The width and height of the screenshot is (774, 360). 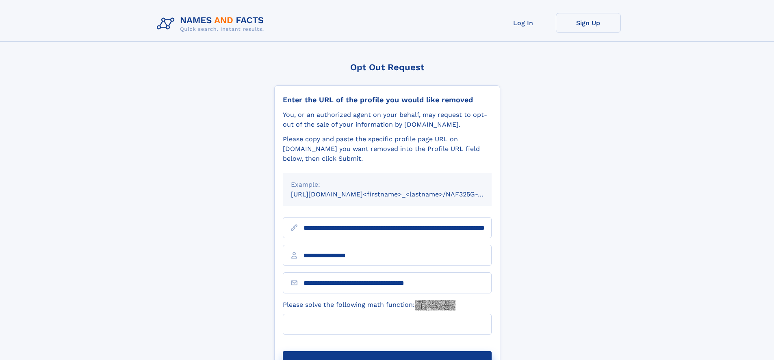 I want to click on div: Opt Out Request, so click(x=387, y=67).